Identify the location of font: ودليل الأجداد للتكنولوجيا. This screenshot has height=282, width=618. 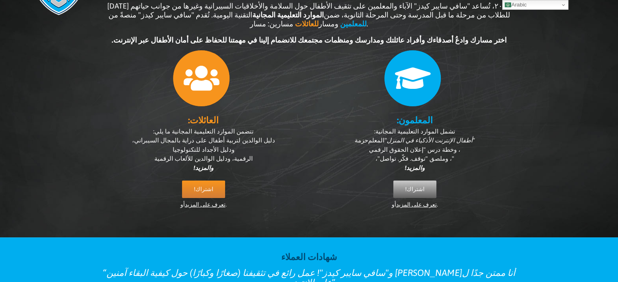
(203, 149).